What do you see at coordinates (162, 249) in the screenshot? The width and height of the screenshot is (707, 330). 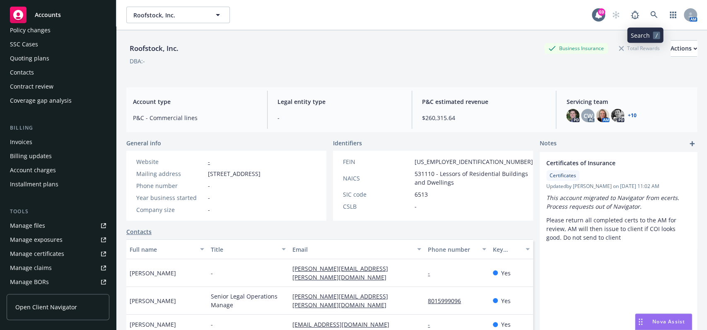 I see `div: Full name` at bounding box center [162, 249].